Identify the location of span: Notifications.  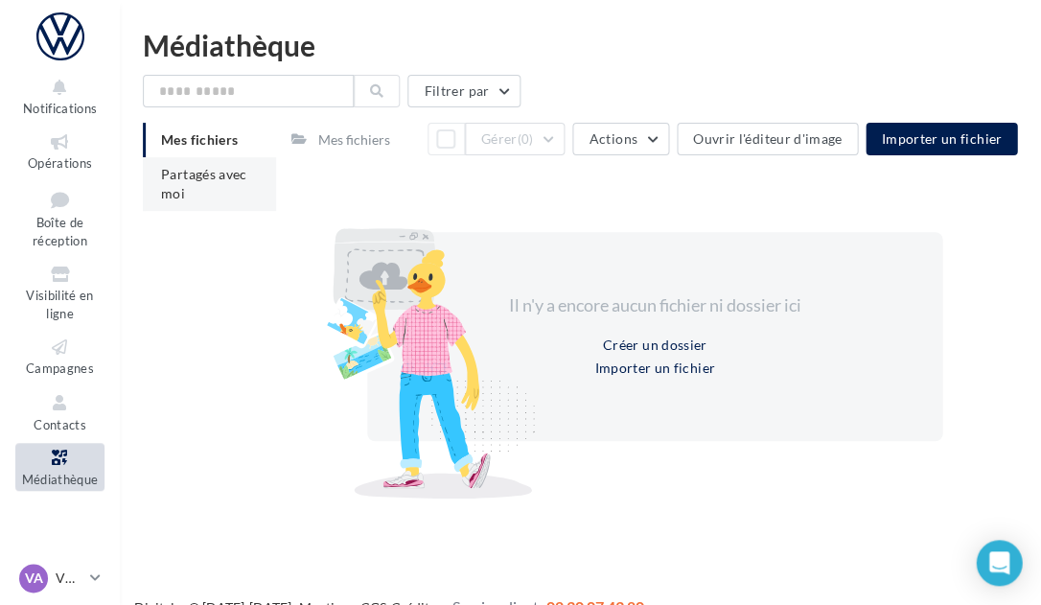
(59, 108).